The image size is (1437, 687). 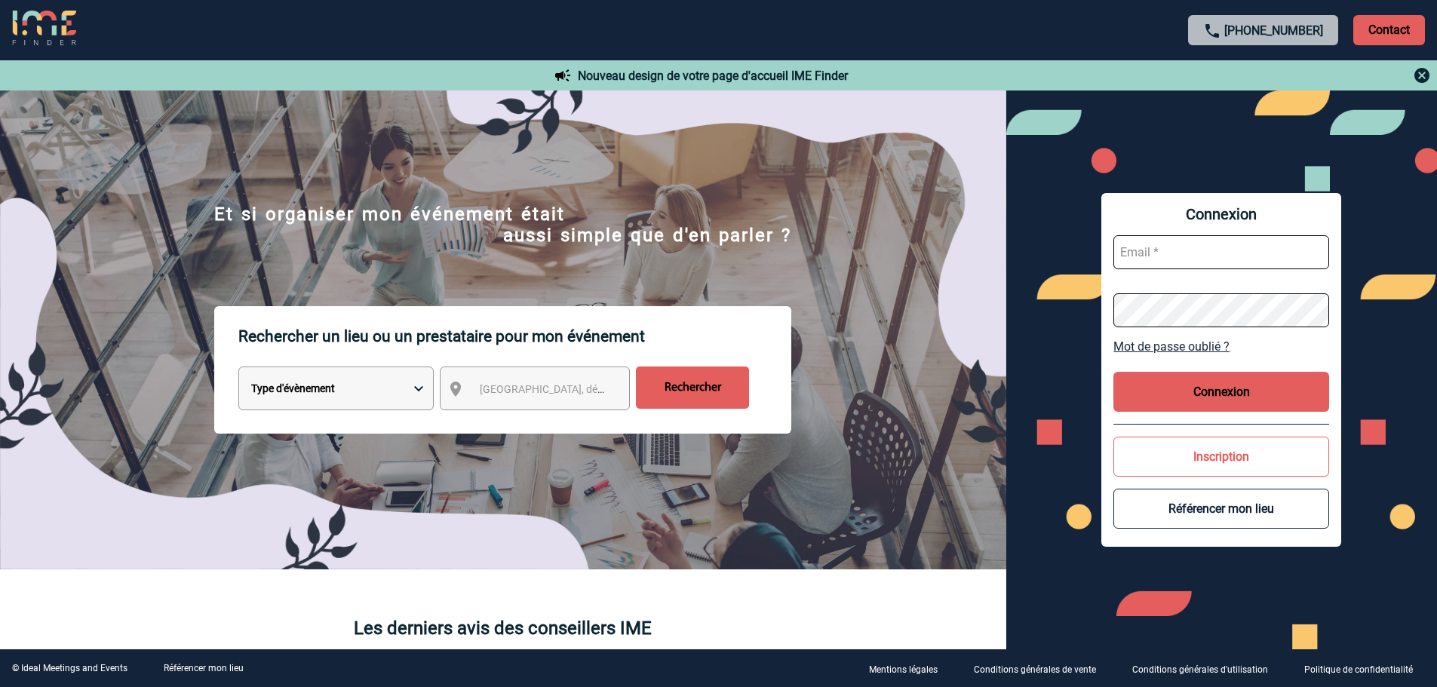 I want to click on p: Politique de confidentialité, so click(x=1359, y=670).